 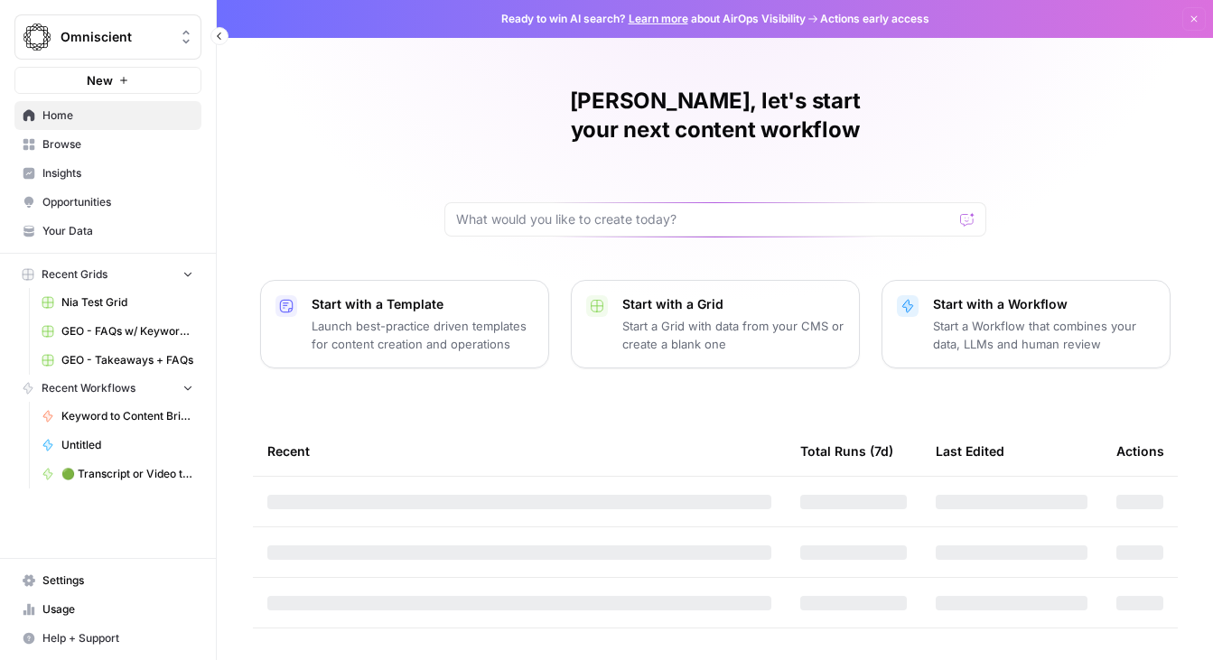 I want to click on span: Keyword to Content Brief - Simplified, so click(x=127, y=416).